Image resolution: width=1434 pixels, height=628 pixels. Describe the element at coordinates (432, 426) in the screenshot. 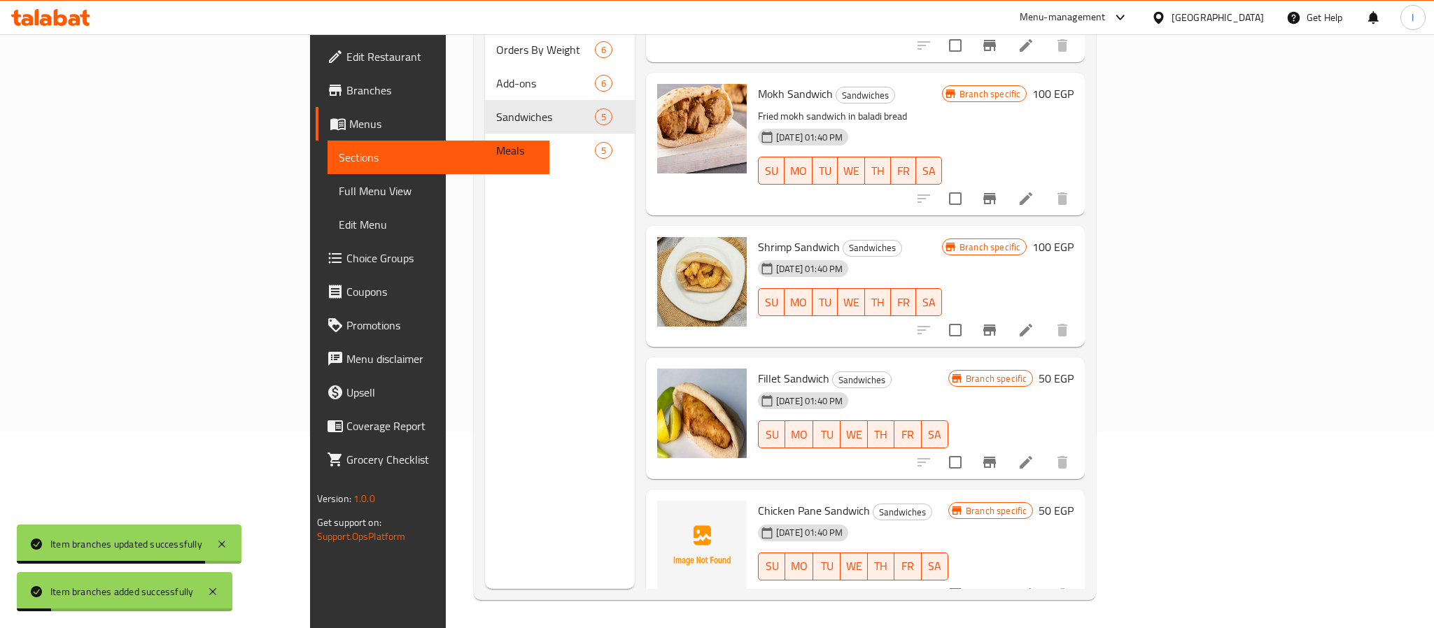

I see `a: Coverage Report` at that location.